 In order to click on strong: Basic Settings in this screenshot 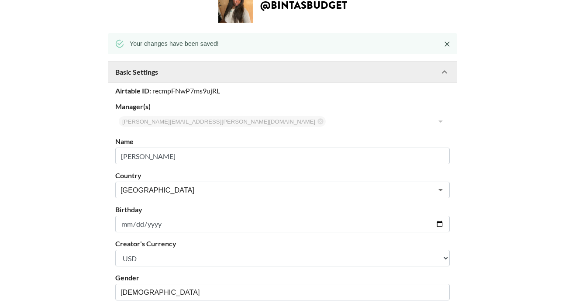, I will do `click(137, 72)`.